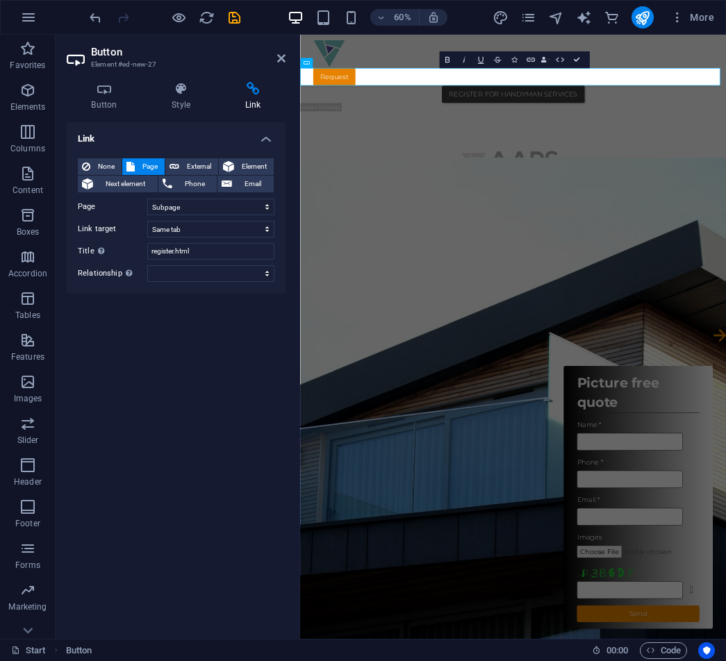 The height and width of the screenshot is (661, 726). I want to click on i: AI Writer, so click(583, 17).